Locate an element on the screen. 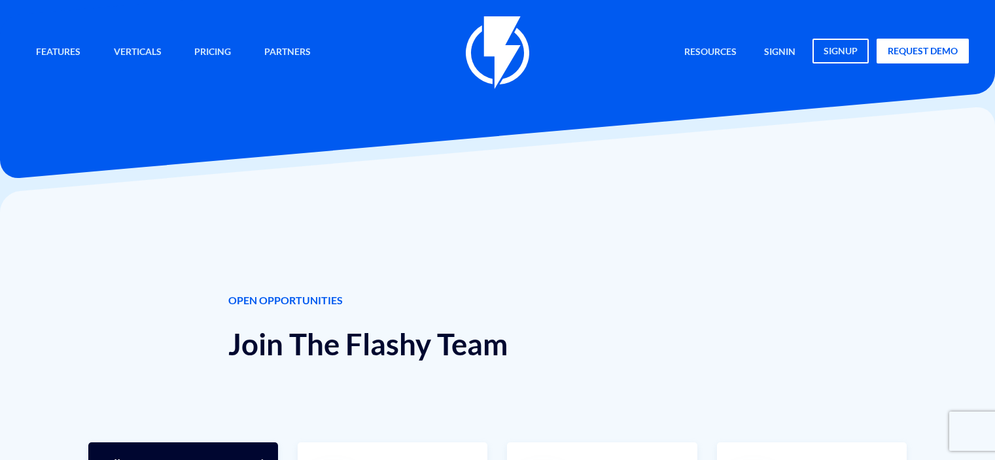 The width and height of the screenshot is (995, 460). a: request demo is located at coordinates (922, 51).